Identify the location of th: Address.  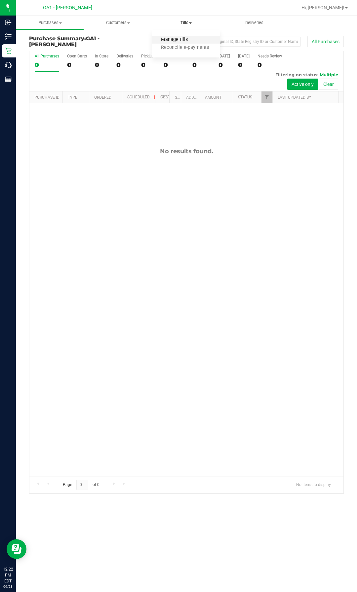
(190, 97).